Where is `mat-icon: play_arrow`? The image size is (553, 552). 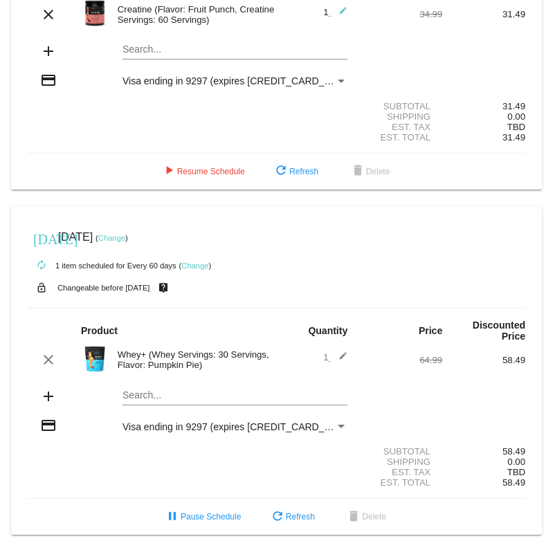 mat-icon: play_arrow is located at coordinates (169, 172).